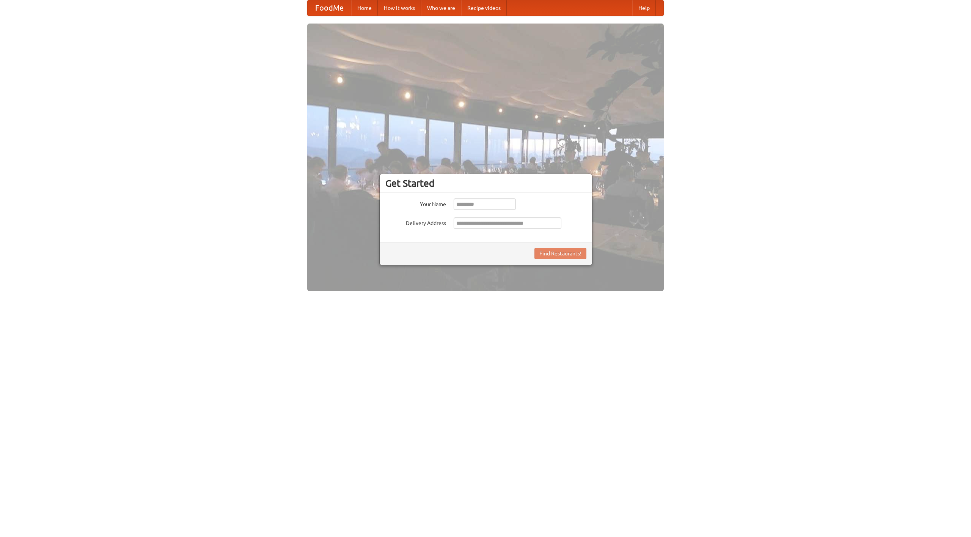 The image size is (971, 537). Describe the element at coordinates (365, 8) in the screenshot. I see `a: Home` at that location.